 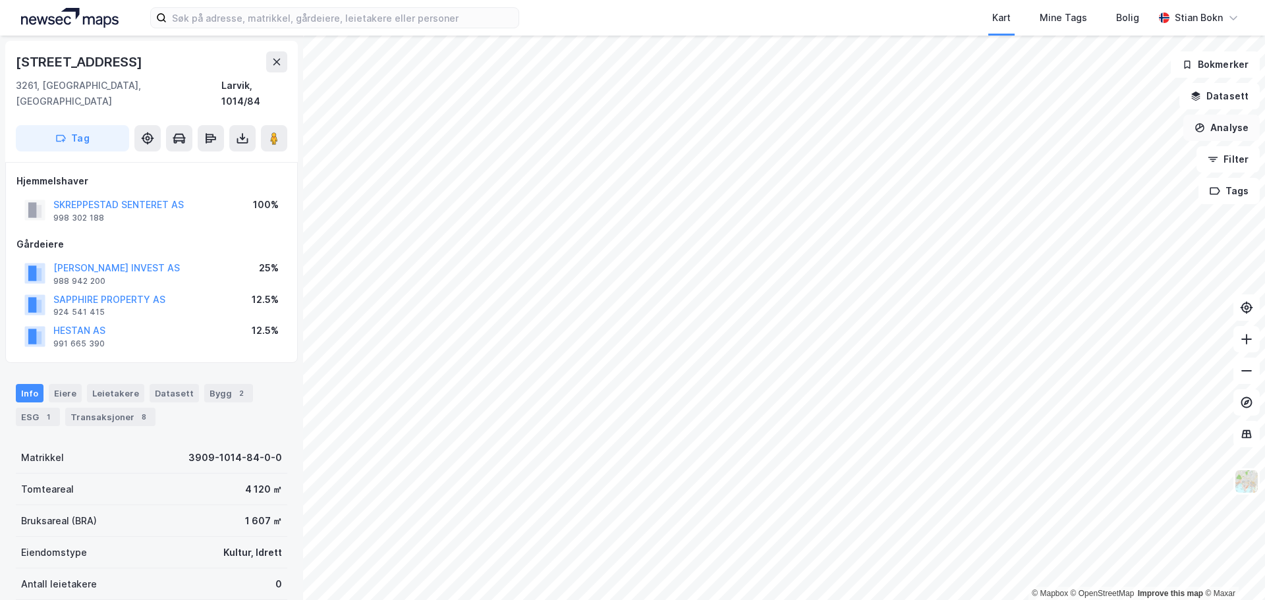 What do you see at coordinates (1215, 65) in the screenshot?
I see `button: Bokmerker` at bounding box center [1215, 65].